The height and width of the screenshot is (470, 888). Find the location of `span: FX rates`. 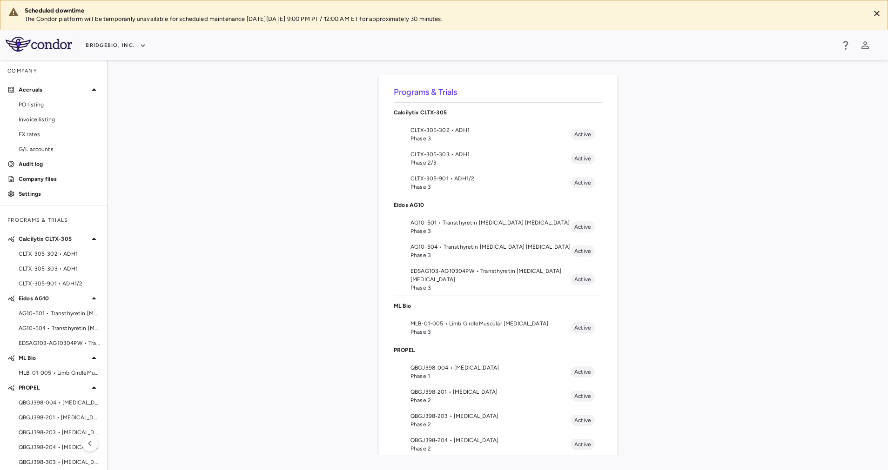

span: FX rates is located at coordinates (59, 134).